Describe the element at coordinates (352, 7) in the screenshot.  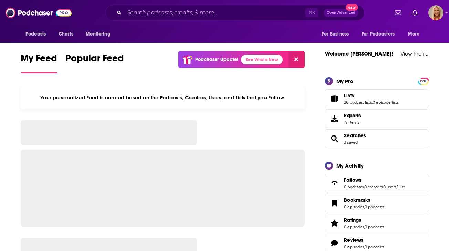
I see `span: New` at that location.